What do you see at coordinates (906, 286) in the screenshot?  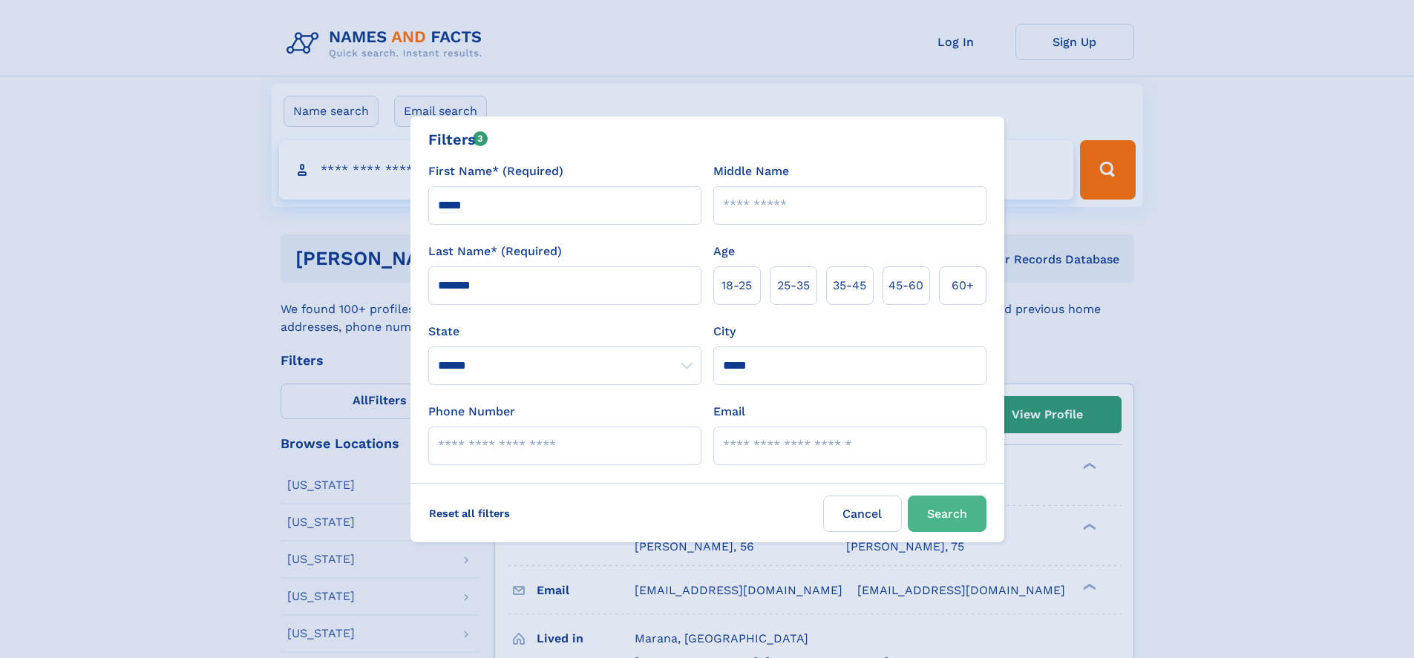 I see `span: 45‑60` at bounding box center [906, 286].